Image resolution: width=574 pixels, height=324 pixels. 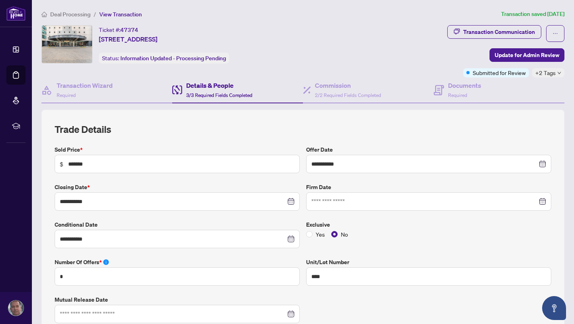 What do you see at coordinates (44, 14) in the screenshot?
I see `span: home` at bounding box center [44, 14].